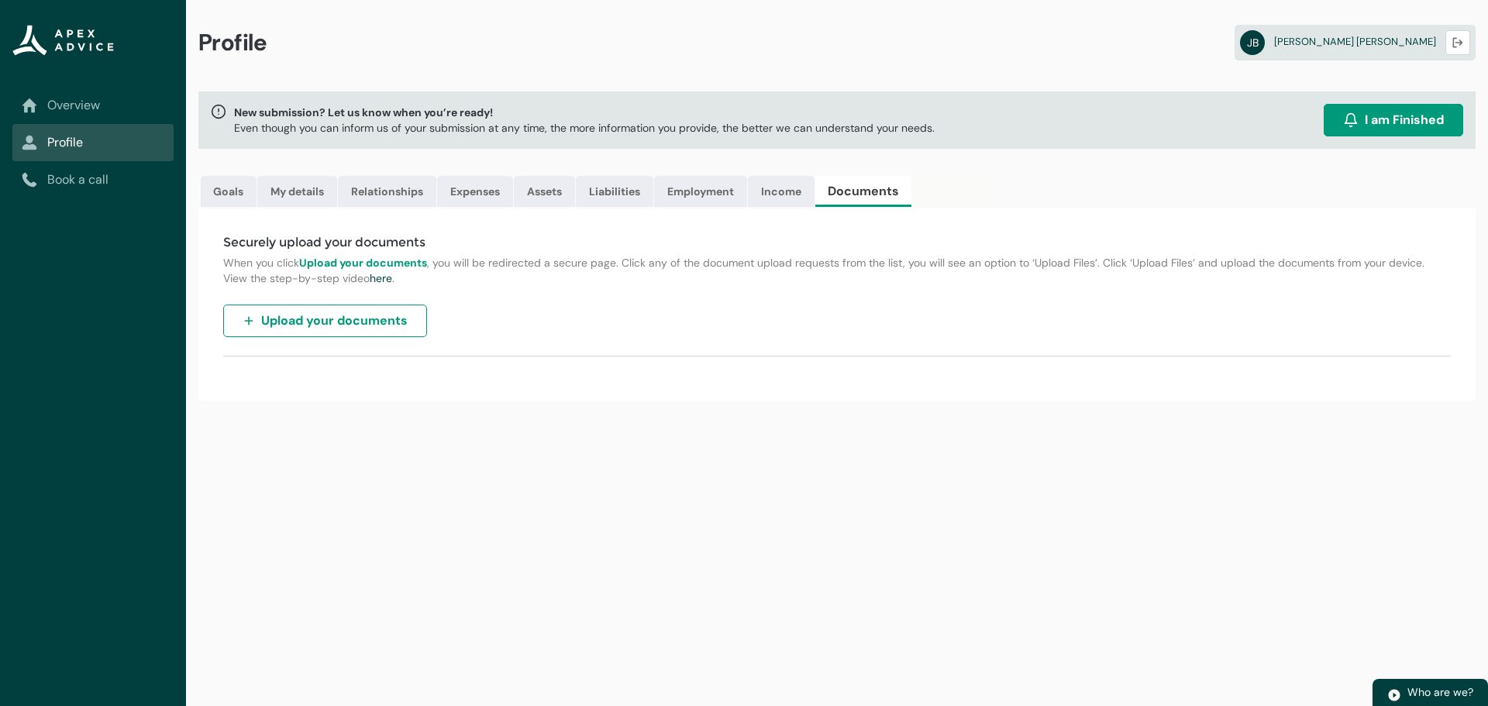 This screenshot has height=706, width=1488. What do you see at coordinates (334, 321) in the screenshot?
I see `span: Upload your documents` at bounding box center [334, 321].